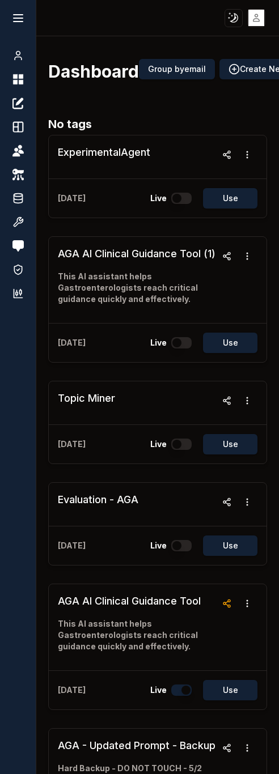 The image size is (279, 774). Describe the element at coordinates (93, 71) in the screenshot. I see `h3: Dashboard` at that location.